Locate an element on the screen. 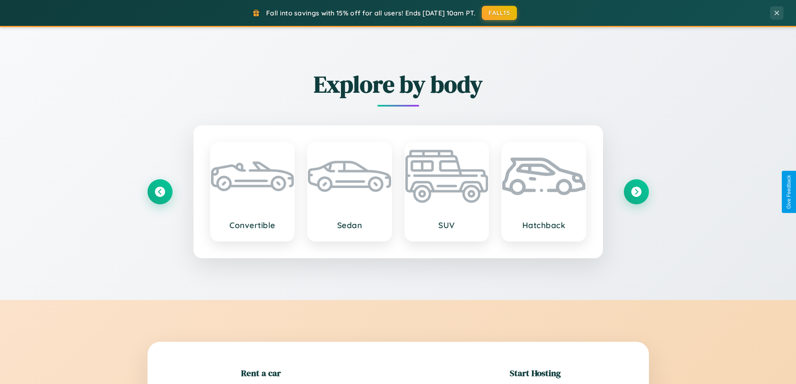 The image size is (796, 384). h3: Convertible is located at coordinates (252, 225).